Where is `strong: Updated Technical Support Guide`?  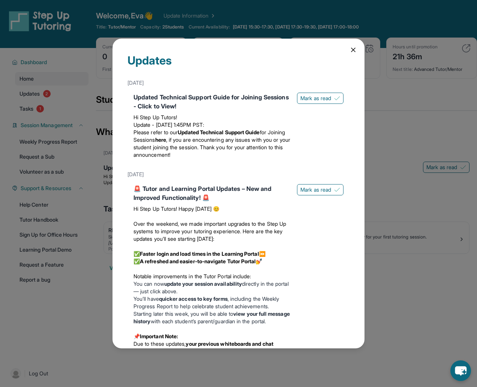
strong: Updated Technical Support Guide is located at coordinates (219, 132).